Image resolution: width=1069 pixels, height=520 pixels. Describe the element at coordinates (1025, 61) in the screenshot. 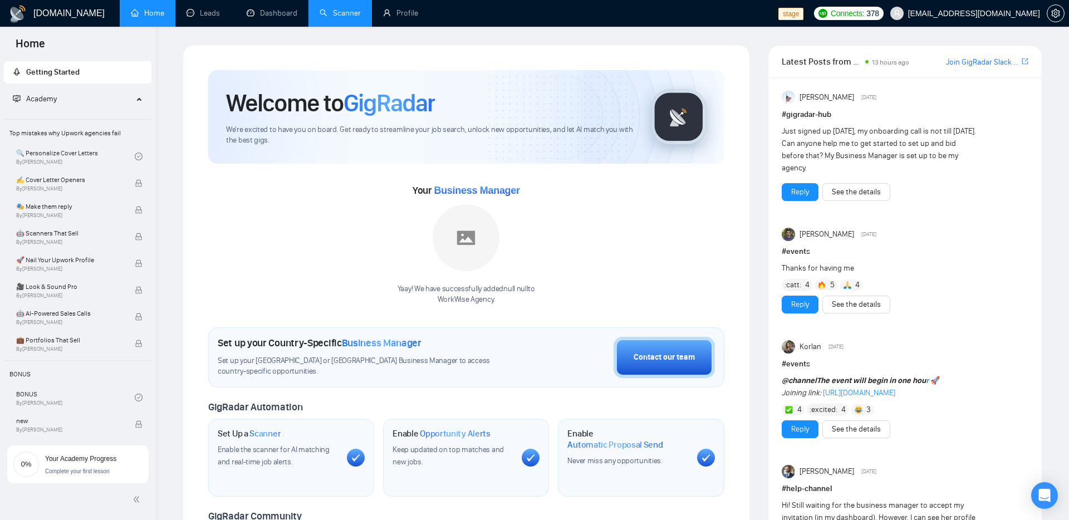

I see `span: export` at that location.